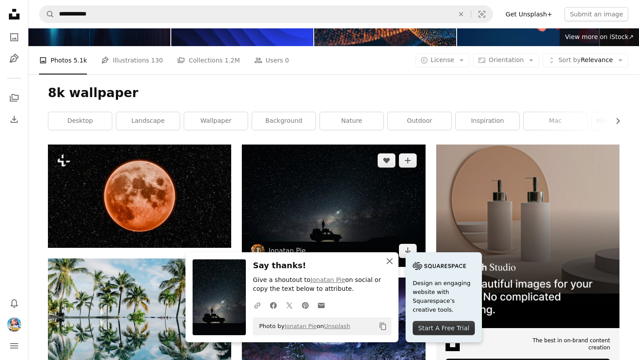 The height and width of the screenshot is (360, 639). What do you see at coordinates (337, 326) in the screenshot?
I see `a: Unsplash` at bounding box center [337, 326].